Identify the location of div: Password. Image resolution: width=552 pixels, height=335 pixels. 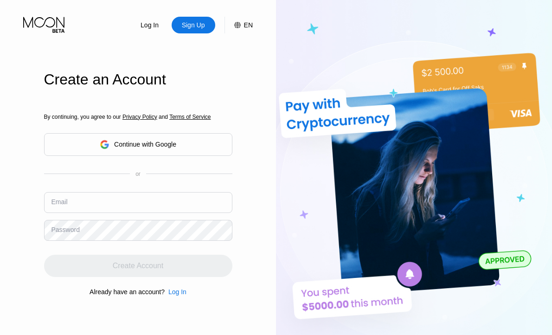
(65, 230).